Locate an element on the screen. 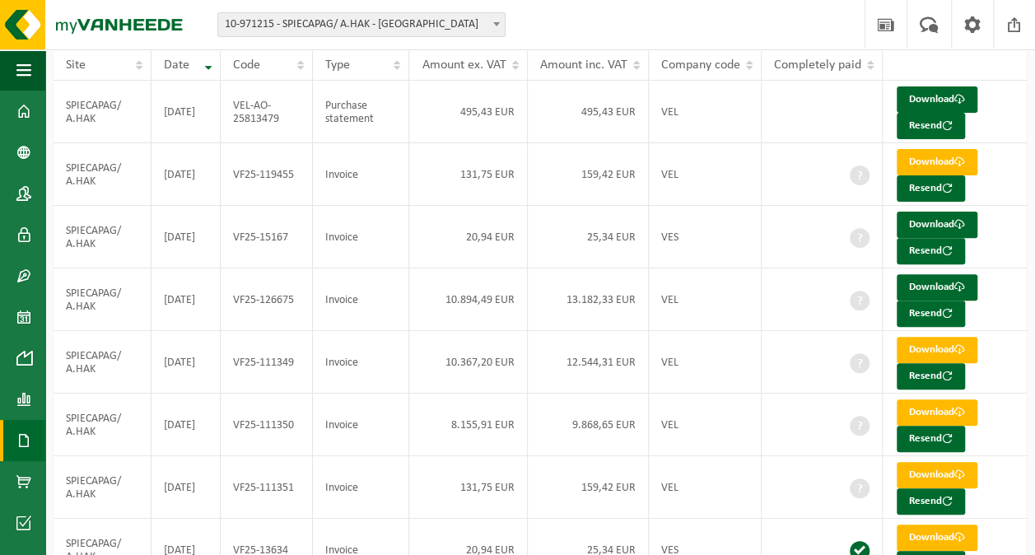  td: 20,94 EUR is located at coordinates (467, 237).